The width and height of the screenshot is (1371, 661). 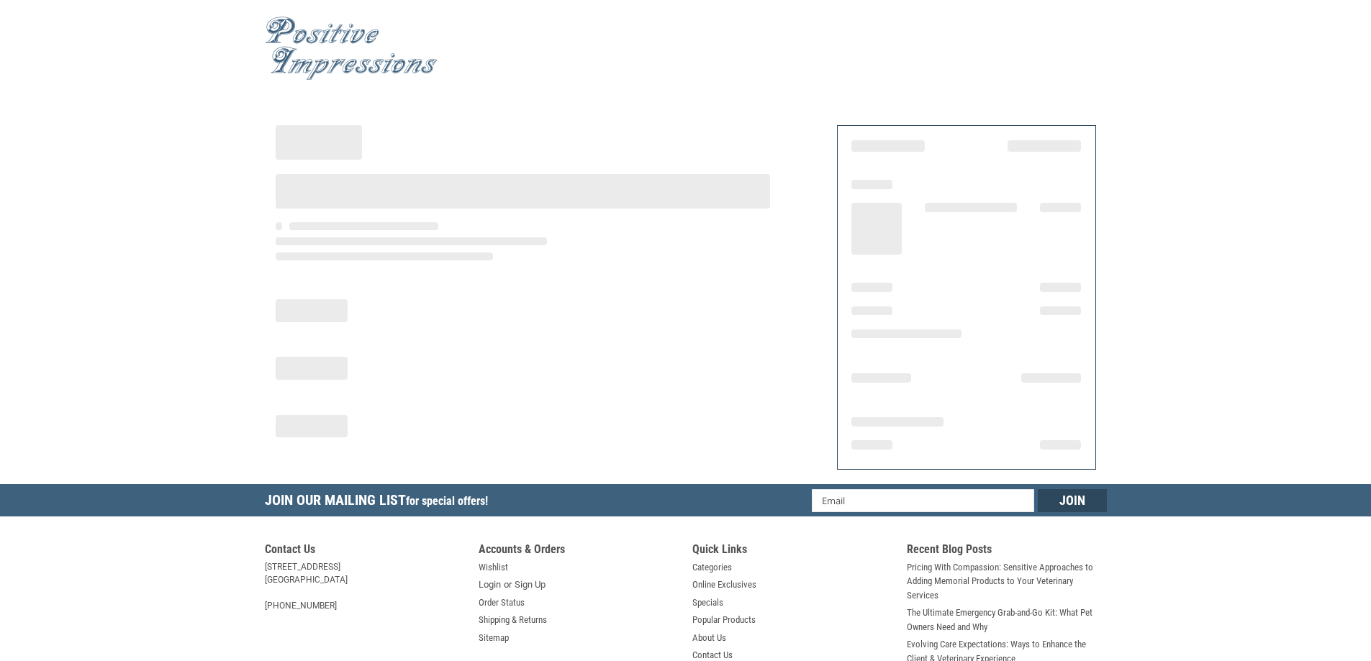 What do you see at coordinates (351, 48) in the screenshot?
I see `img: Positive Impressions` at bounding box center [351, 48].